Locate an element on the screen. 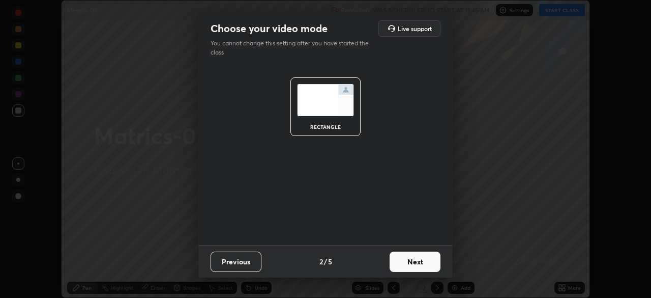 Image resolution: width=651 pixels, height=298 pixels. h4: 5 is located at coordinates (330, 261).